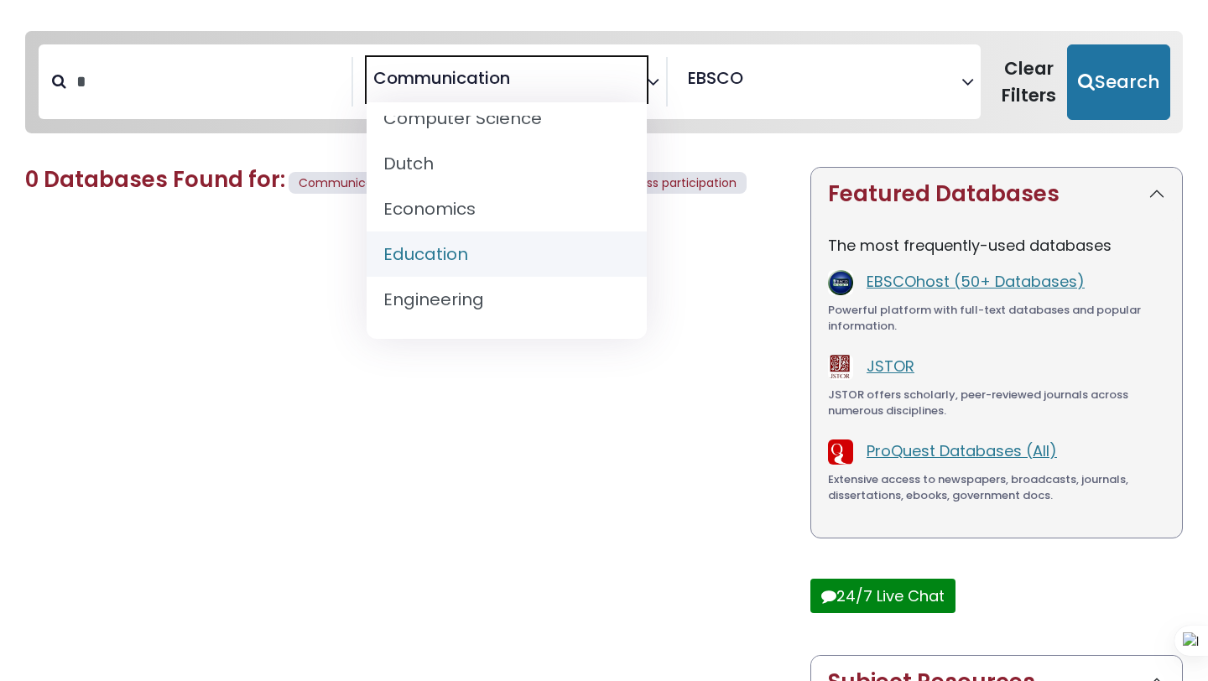  Describe the element at coordinates (715, 78) in the screenshot. I see `span: EBSCO` at that location.